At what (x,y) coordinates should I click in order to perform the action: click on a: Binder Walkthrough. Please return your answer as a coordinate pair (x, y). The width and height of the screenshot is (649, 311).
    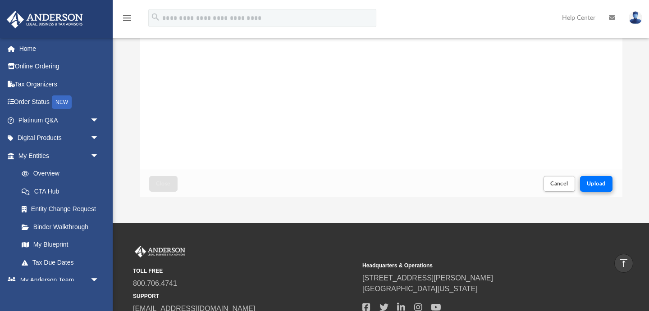
    Looking at the image, I should click on (63, 227).